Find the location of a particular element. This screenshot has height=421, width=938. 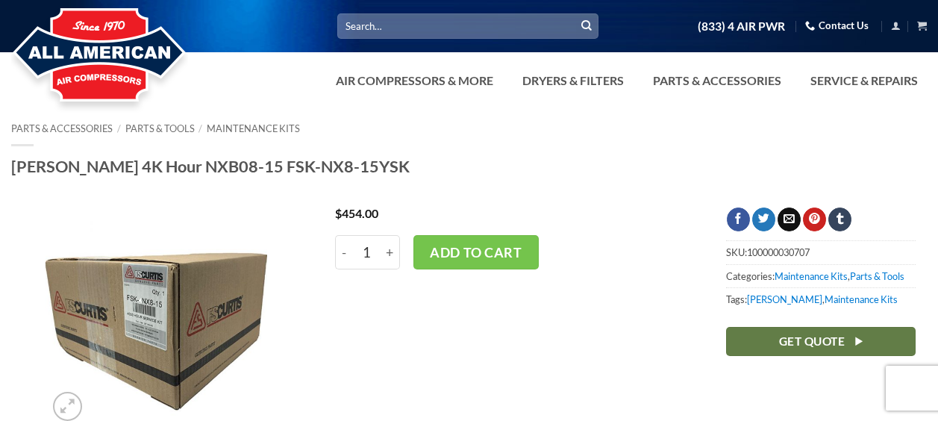

span: Tags: , is located at coordinates (820, 298).